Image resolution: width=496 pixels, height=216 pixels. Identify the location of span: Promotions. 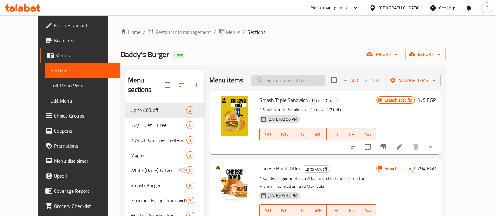
(85, 146).